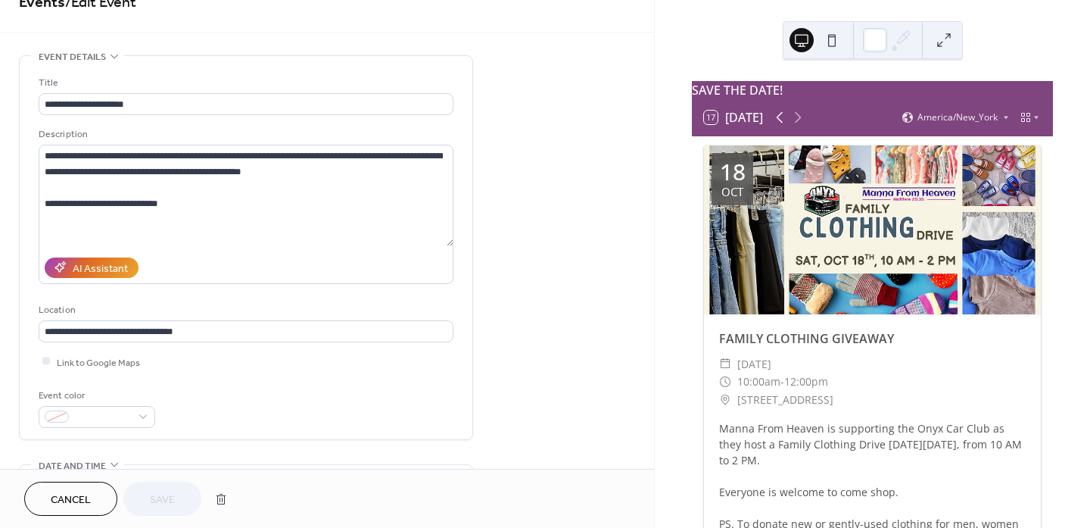 The image size is (1090, 528). Describe the element at coordinates (245, 134) in the screenshot. I see `div: Description` at that location.